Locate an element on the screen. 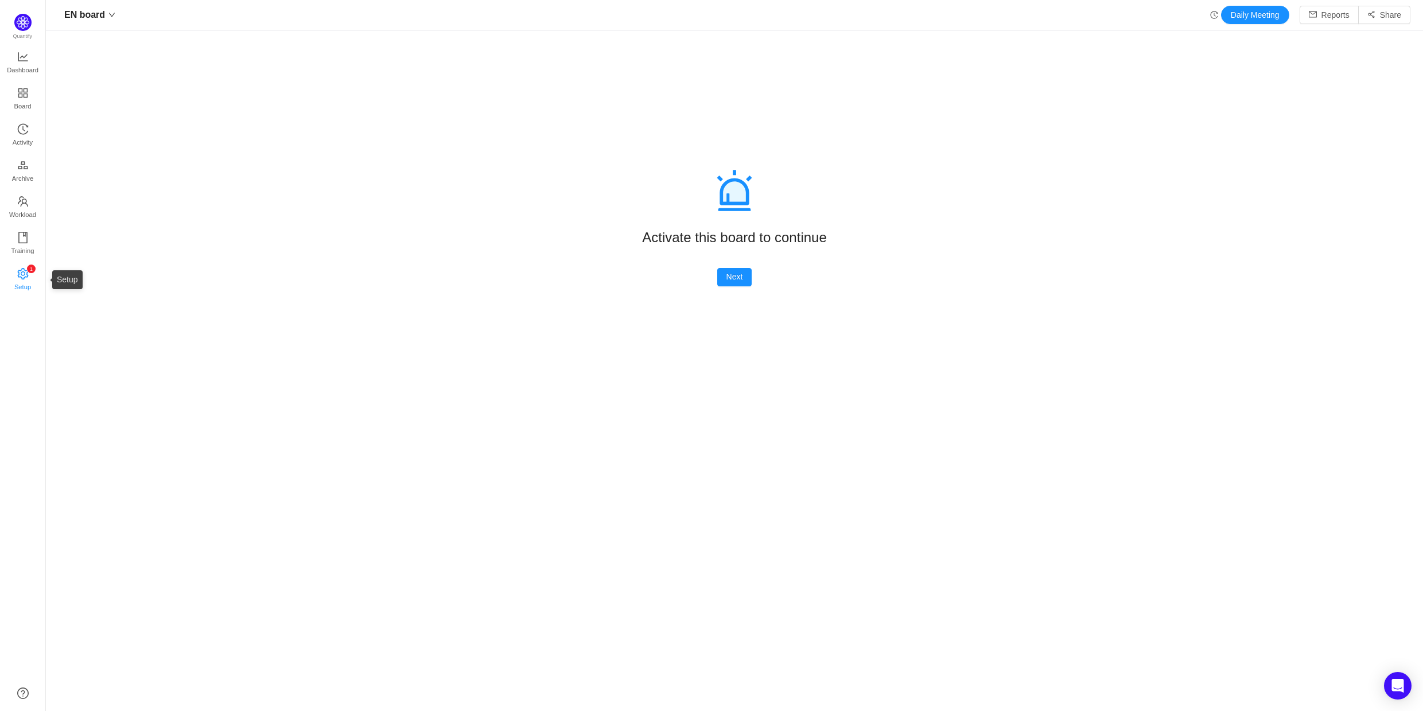  i: icon: down is located at coordinates (112, 15).